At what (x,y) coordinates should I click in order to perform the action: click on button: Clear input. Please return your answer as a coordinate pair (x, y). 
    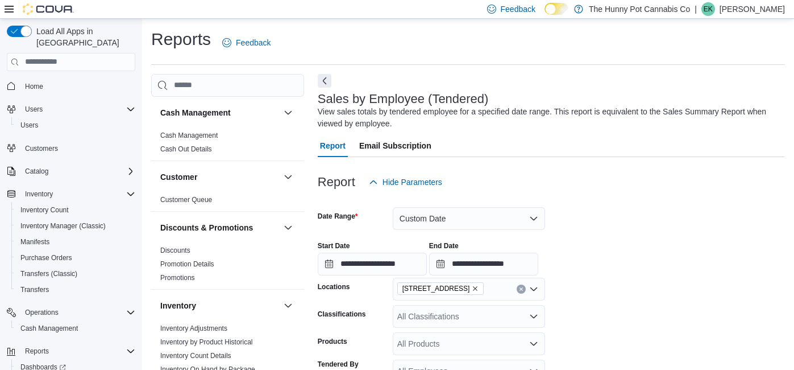
    Looking at the image, I should click on (521, 289).